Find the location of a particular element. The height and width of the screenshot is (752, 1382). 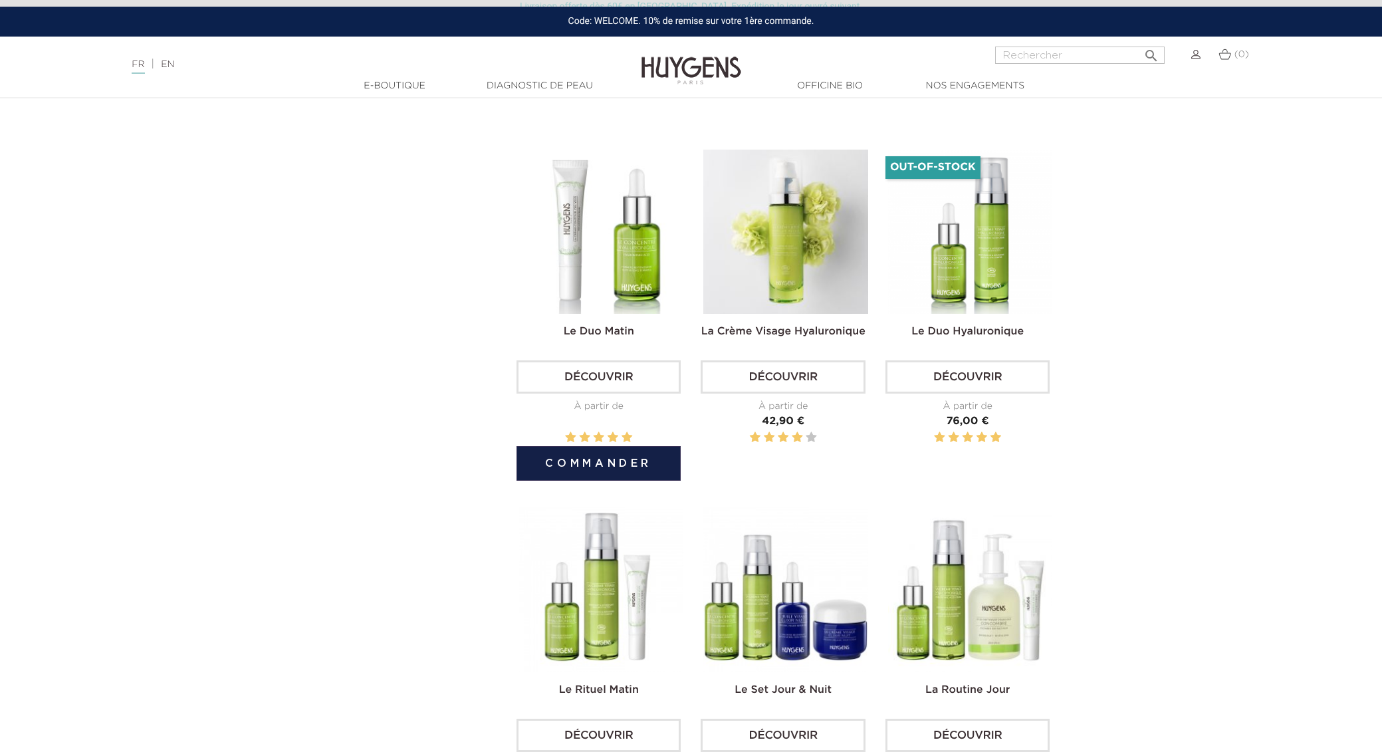

a: Le Set Jour & Nuit is located at coordinates (783, 690).